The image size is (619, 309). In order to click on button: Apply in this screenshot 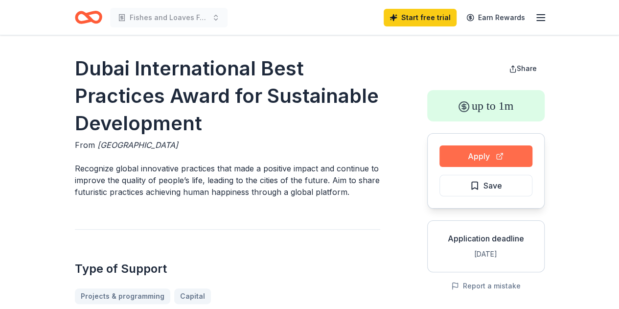, I will do `click(486, 156)`.